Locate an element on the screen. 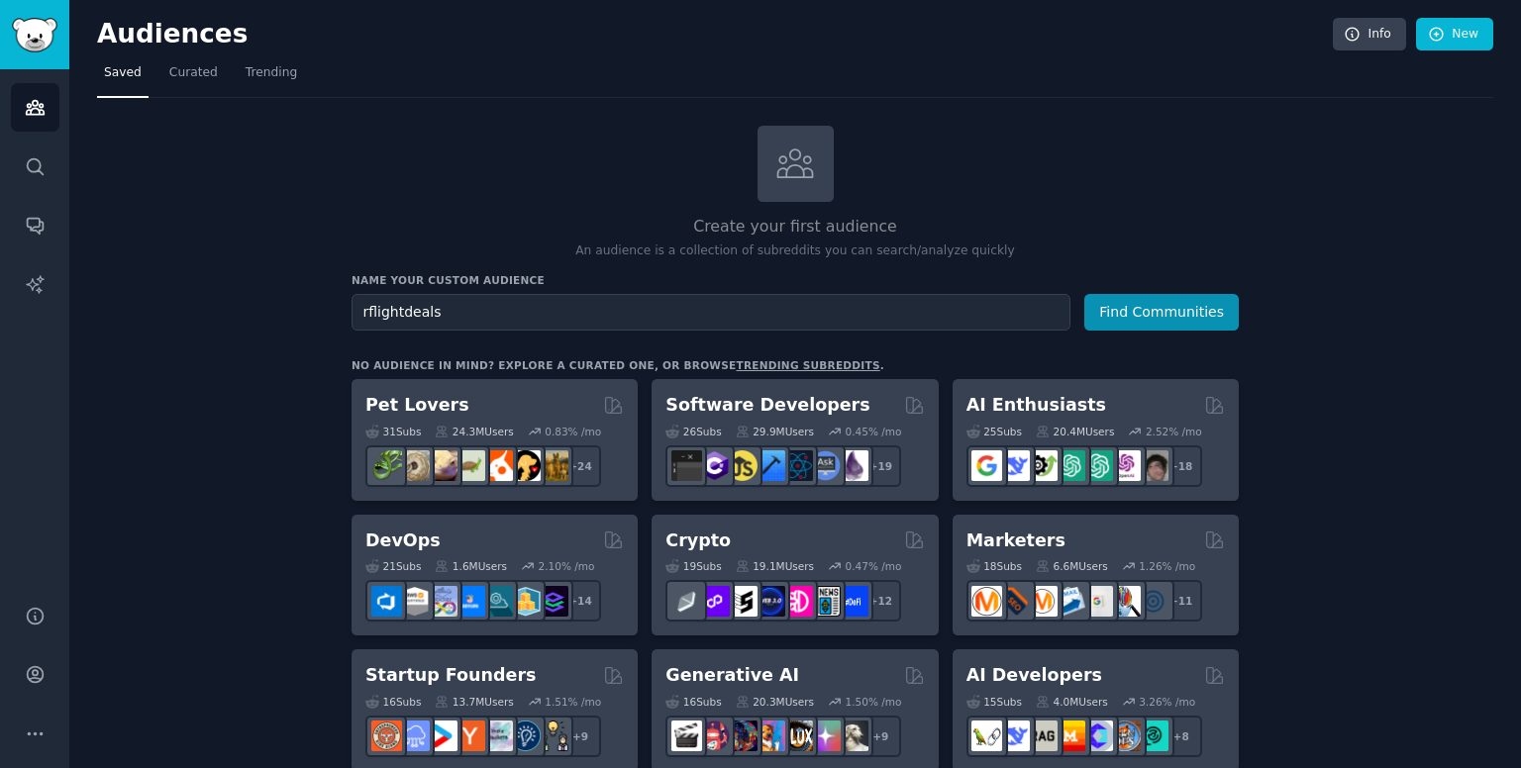  div: 1.51 % /mo is located at coordinates (572, 702).